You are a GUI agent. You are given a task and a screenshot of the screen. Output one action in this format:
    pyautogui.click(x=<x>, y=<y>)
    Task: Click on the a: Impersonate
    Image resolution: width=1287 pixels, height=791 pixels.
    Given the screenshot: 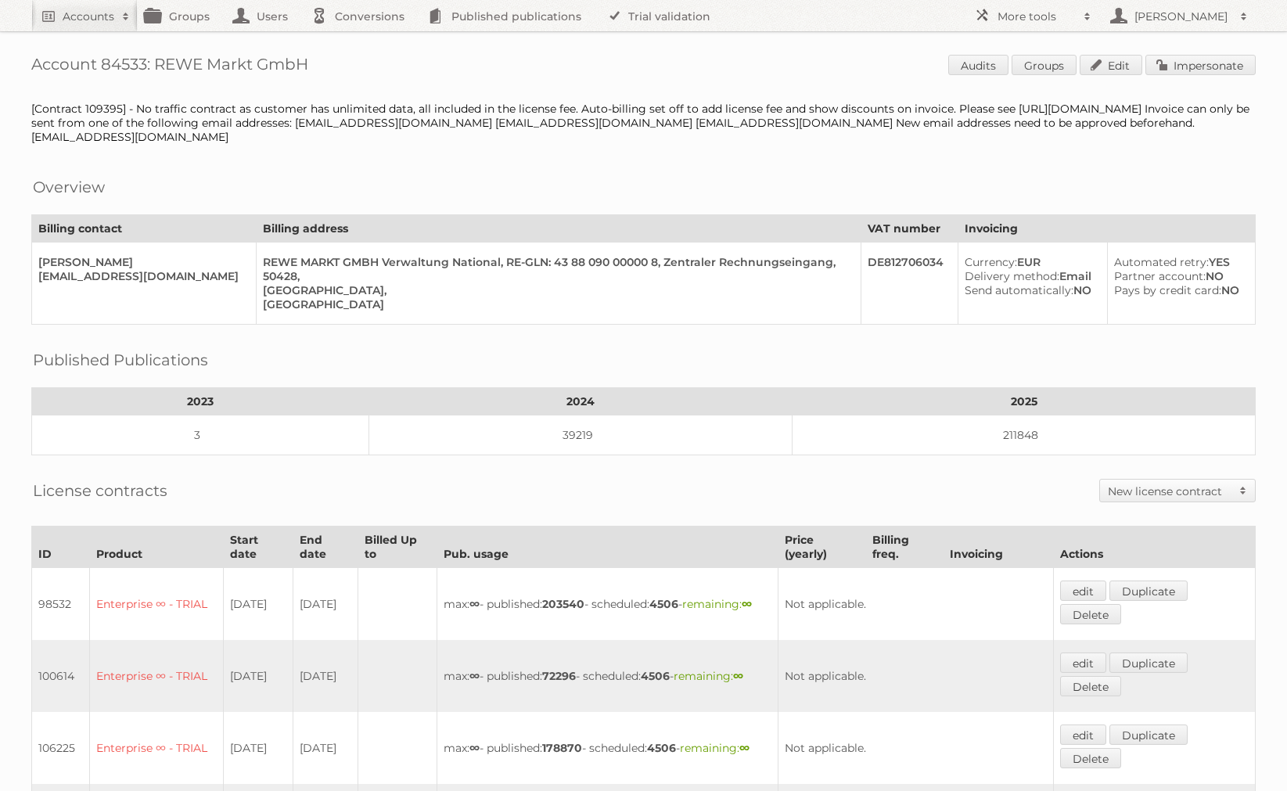 What is the action you would take?
    pyautogui.click(x=1200, y=65)
    